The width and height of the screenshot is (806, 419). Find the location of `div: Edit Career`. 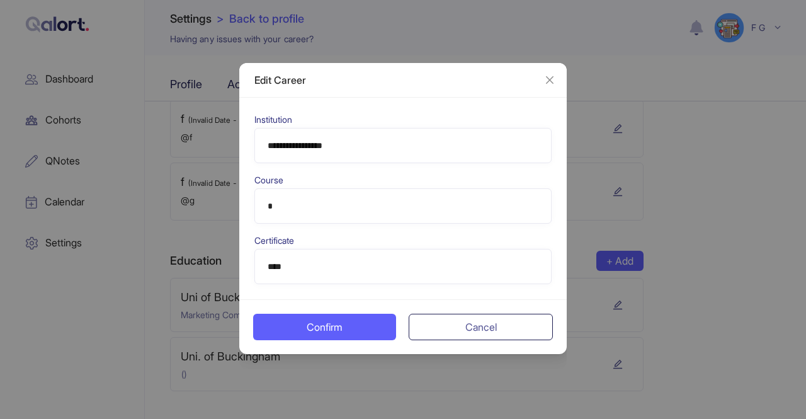

div: Edit Career is located at coordinates (403, 80).